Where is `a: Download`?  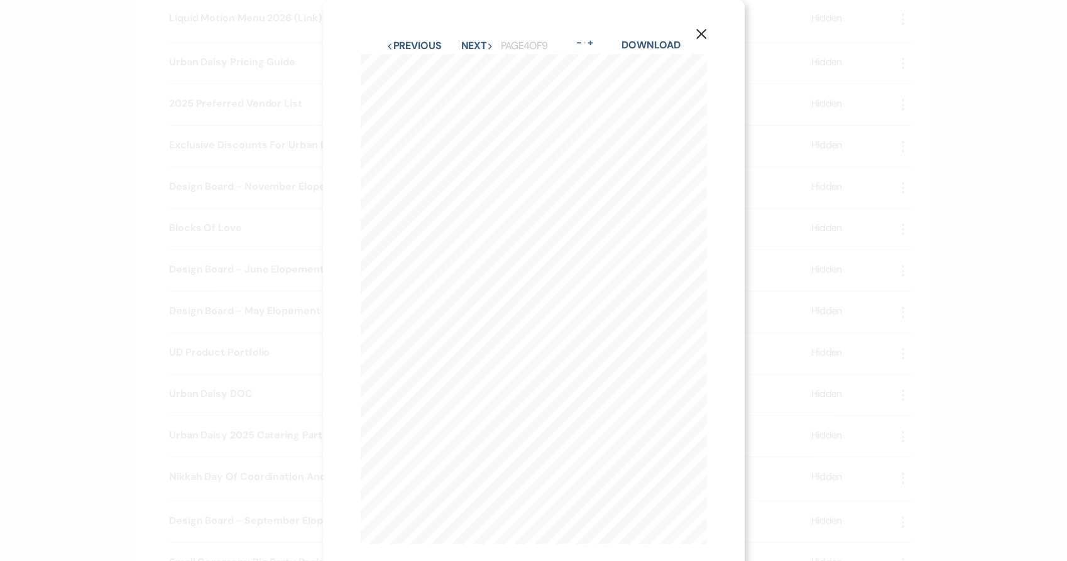
a: Download is located at coordinates (650, 45).